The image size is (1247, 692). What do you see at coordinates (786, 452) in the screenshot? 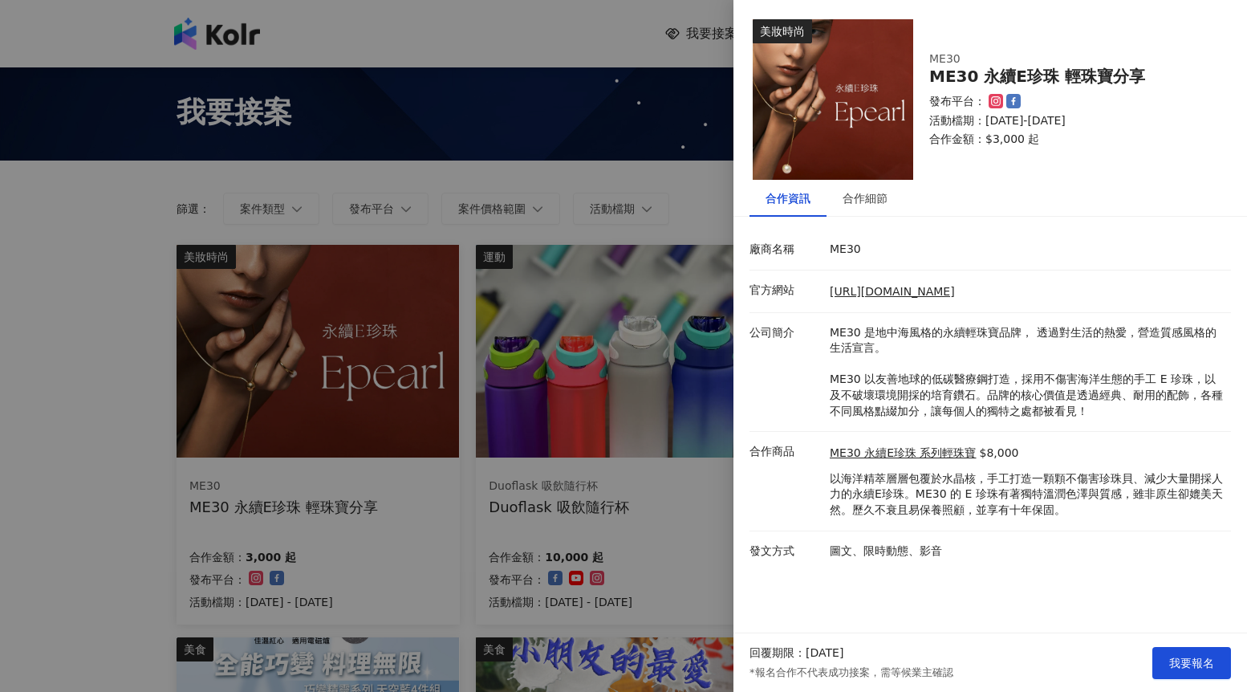
I see `p: 合作商品` at bounding box center [786, 452].